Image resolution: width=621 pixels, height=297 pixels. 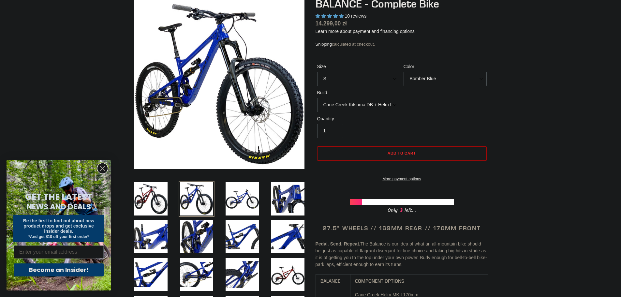 What do you see at coordinates (402, 153) in the screenshot?
I see `span: Add to cart` at bounding box center [402, 153].